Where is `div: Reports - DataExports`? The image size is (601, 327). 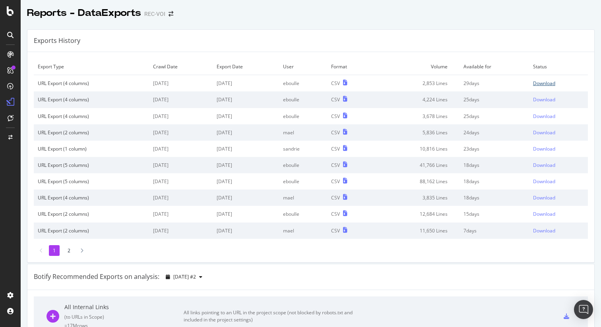
div: Reports - DataExports is located at coordinates (84, 13).